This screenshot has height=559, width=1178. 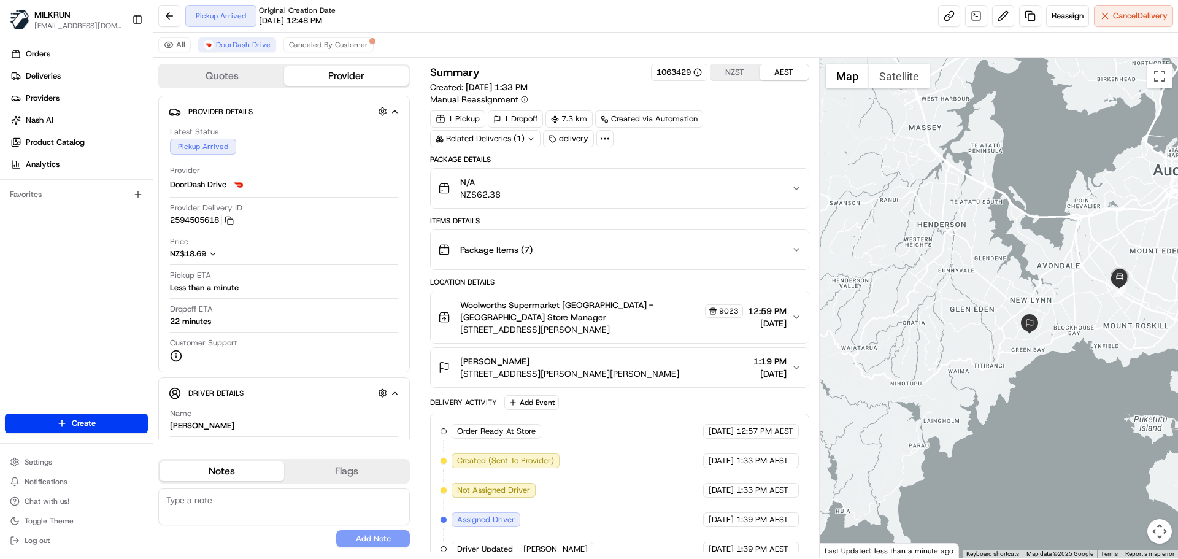 What do you see at coordinates (1068, 16) in the screenshot?
I see `button: Reassign` at bounding box center [1068, 16].